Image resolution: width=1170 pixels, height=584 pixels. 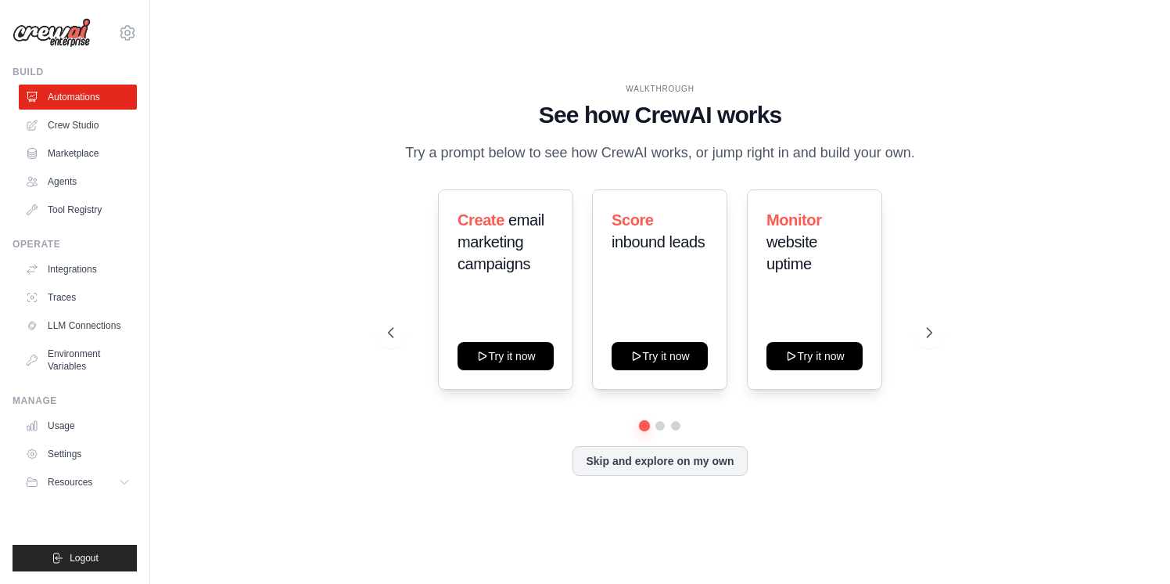 I want to click on a: Crew Studio, so click(x=77, y=125).